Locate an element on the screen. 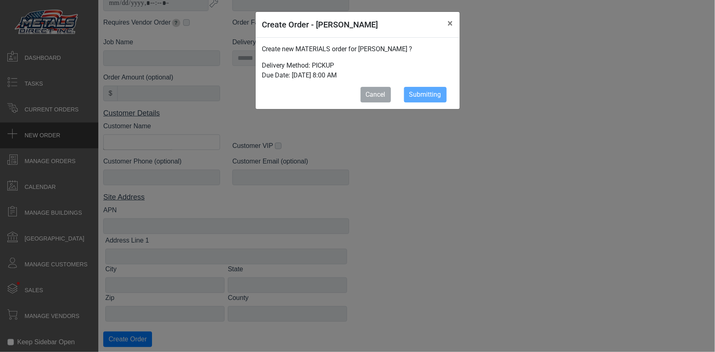 The width and height of the screenshot is (715, 352). button: Submitting is located at coordinates (425, 95).